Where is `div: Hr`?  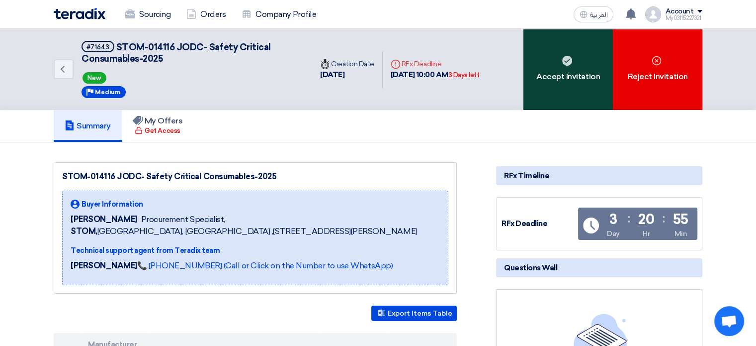
div: Hr is located at coordinates (646, 233).